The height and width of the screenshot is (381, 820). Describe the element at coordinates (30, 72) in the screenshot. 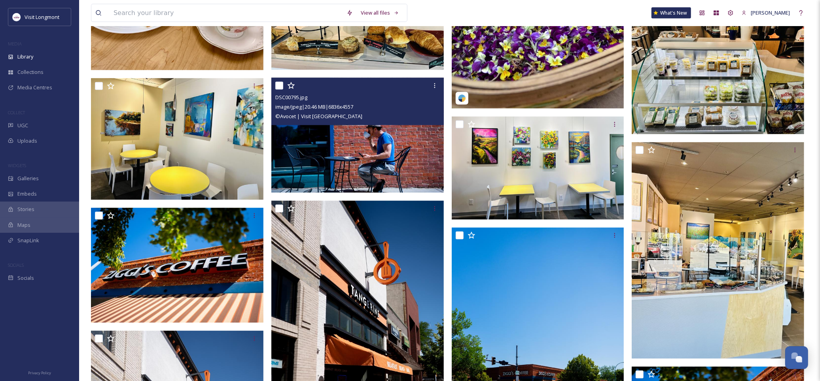

I see `span: Collections` at that location.